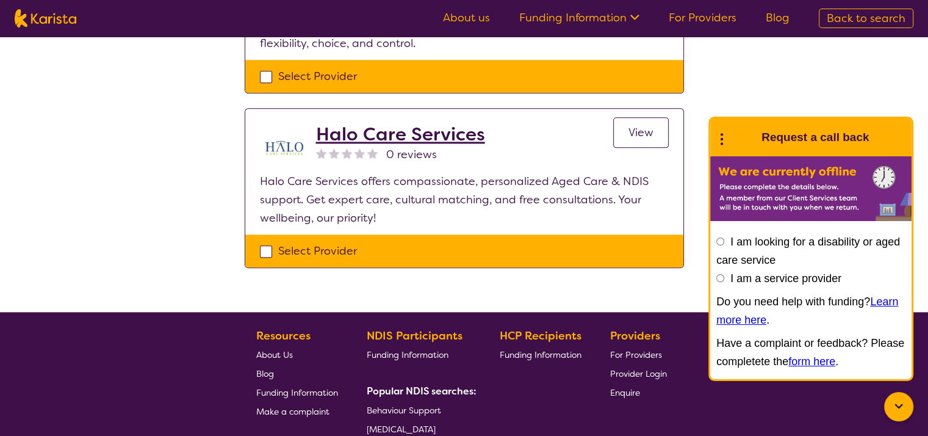 This screenshot has width=928, height=436. I want to click on p: Have a complaint or feedback? Please completete the ., so click(811, 352).